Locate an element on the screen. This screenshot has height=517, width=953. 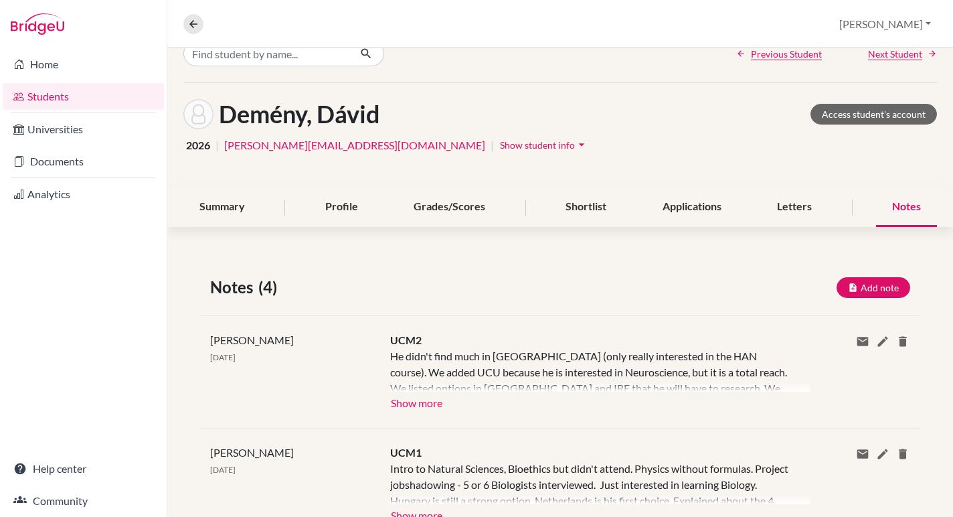
a: Help center is located at coordinates (83, 469).